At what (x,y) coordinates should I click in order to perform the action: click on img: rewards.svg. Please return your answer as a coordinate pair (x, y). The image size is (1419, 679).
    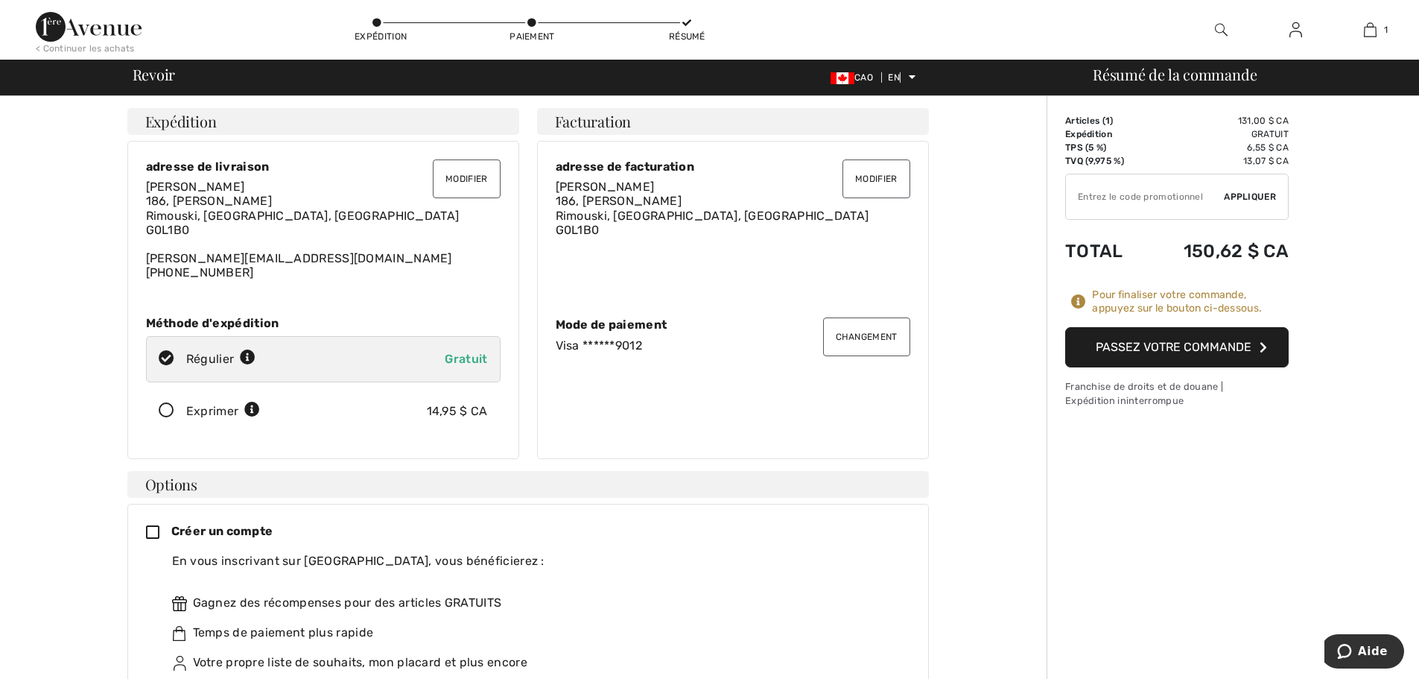
    Looking at the image, I should click on (179, 603).